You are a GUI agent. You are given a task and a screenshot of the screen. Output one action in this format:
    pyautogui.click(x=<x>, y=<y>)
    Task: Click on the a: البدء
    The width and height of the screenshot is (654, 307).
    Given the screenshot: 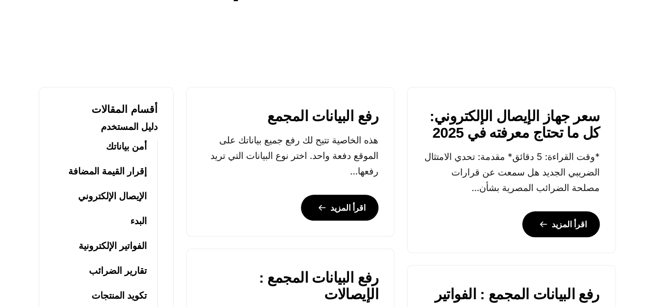 What is the action you would take?
    pyautogui.click(x=139, y=221)
    